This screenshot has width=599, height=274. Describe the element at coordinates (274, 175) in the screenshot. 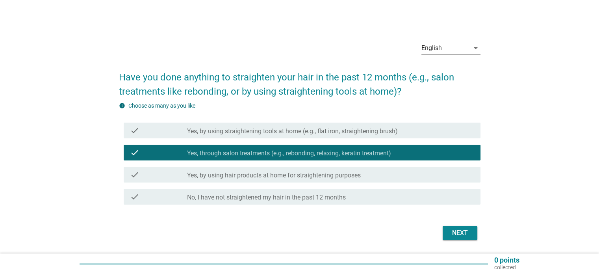

I see `label: Yes, by using hair products at home for straightening purposes` at that location.